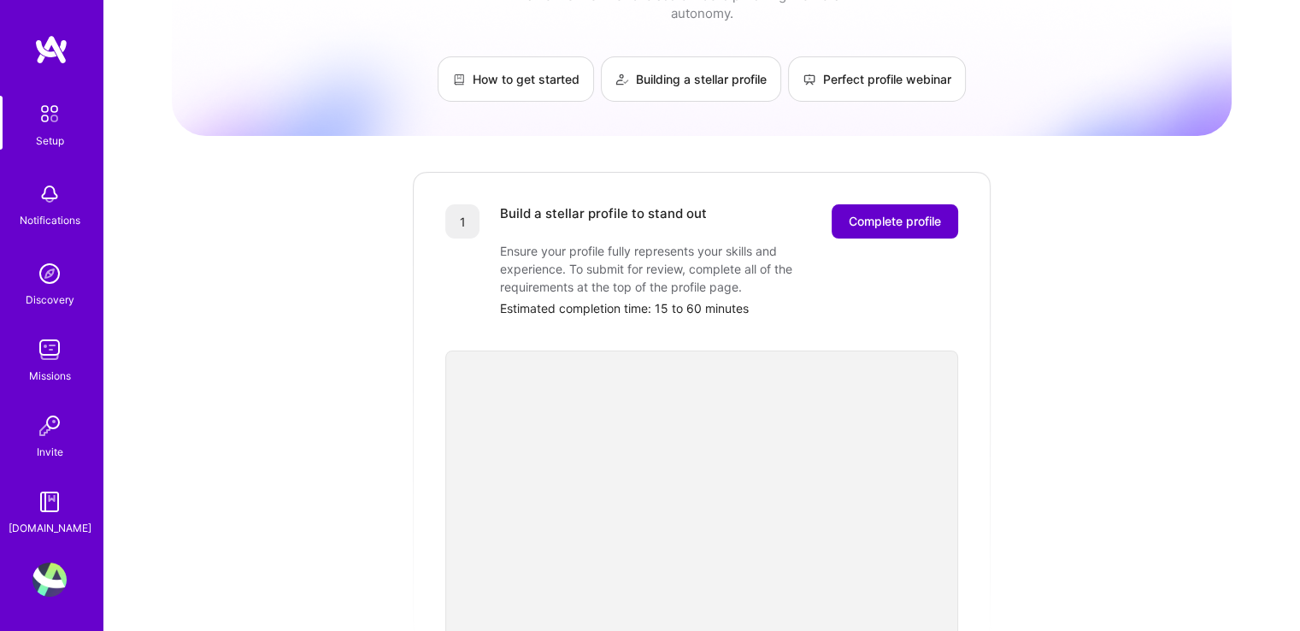  What do you see at coordinates (51, 50) in the screenshot?
I see `img: logo` at bounding box center [51, 50].